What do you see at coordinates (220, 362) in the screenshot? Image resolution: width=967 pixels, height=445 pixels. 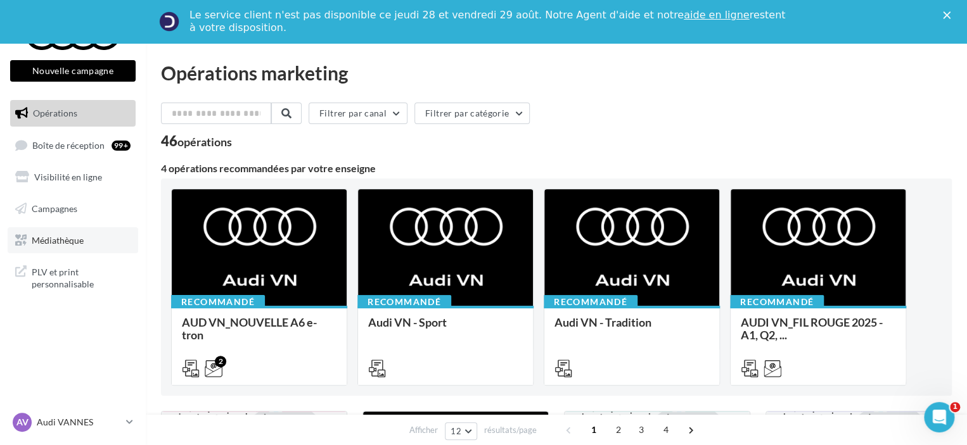 I see `div: 2` at bounding box center [220, 362].